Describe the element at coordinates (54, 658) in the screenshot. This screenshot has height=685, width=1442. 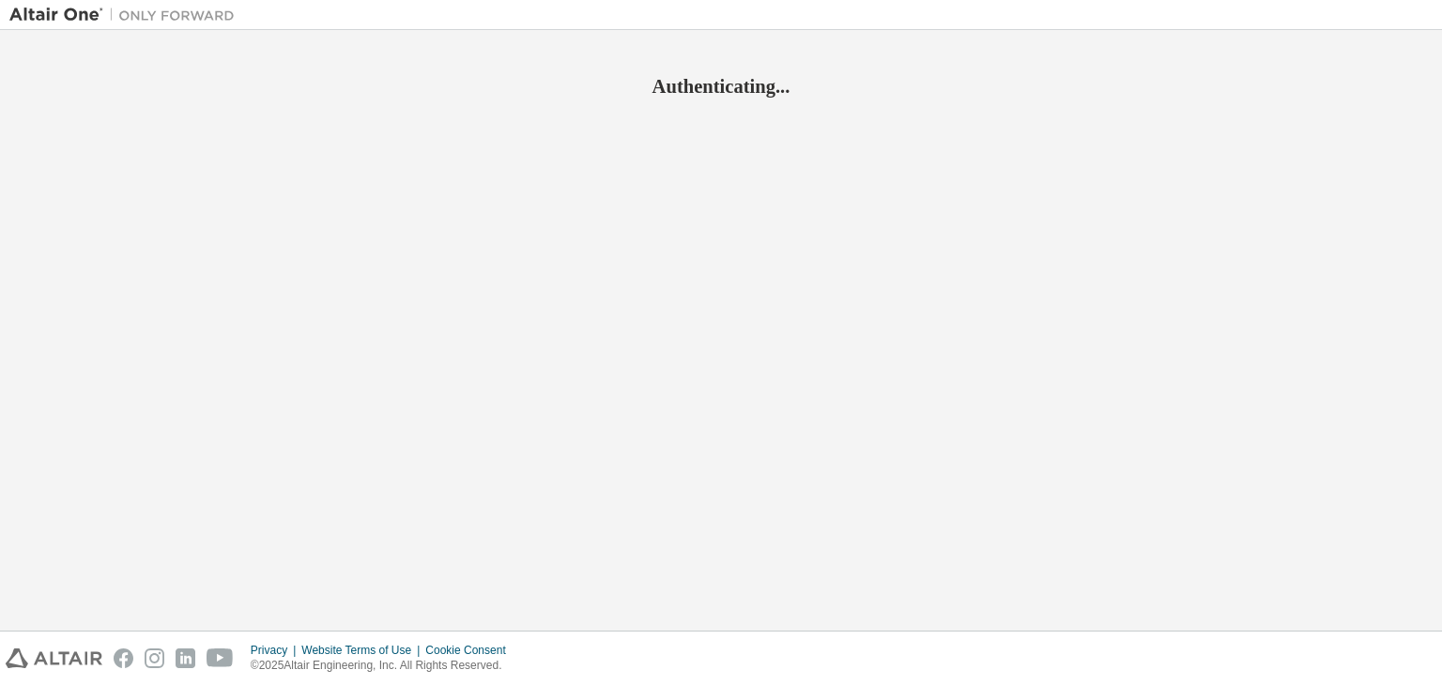
I see `img: altair_logo.svg` at that location.